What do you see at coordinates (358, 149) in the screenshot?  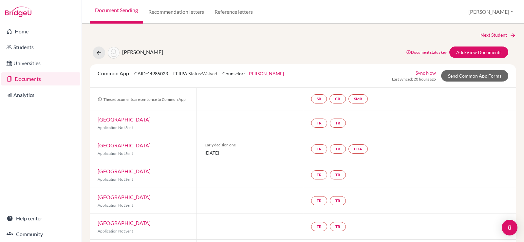 I see `a: EDA` at bounding box center [358, 149].